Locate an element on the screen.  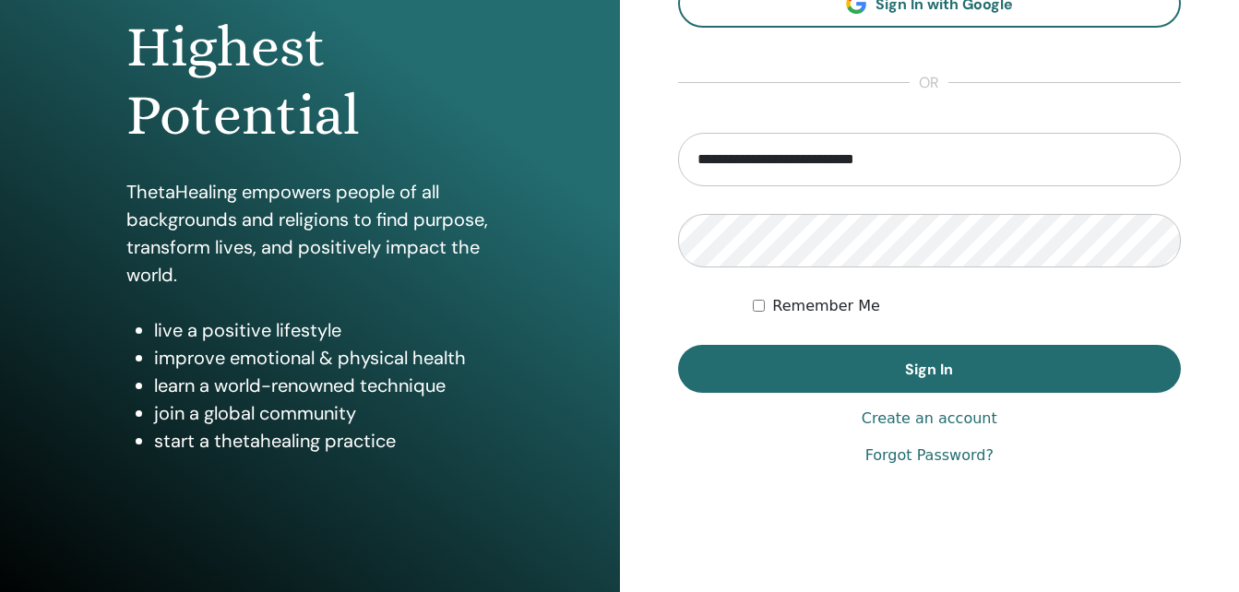
button: Sign In is located at coordinates (930, 369).